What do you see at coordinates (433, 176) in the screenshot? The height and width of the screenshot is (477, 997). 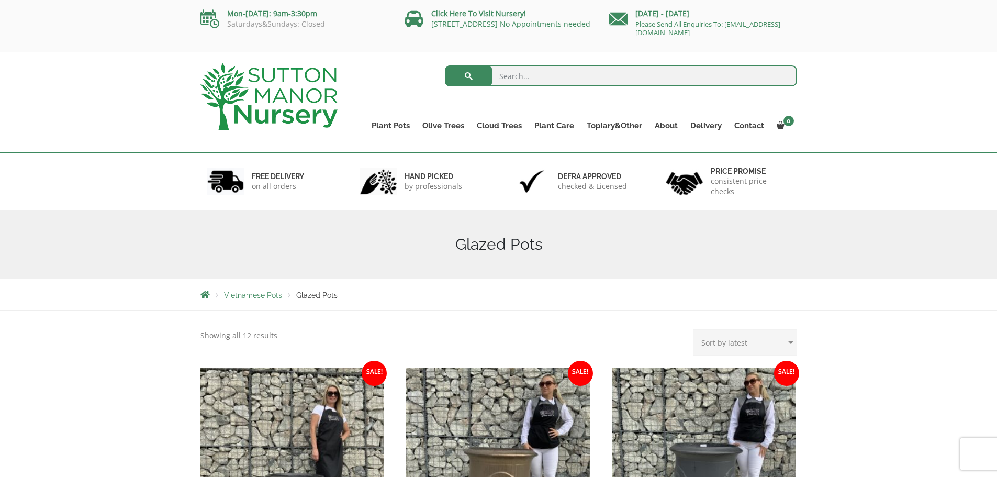 I see `h6: hand picked` at bounding box center [433, 176].